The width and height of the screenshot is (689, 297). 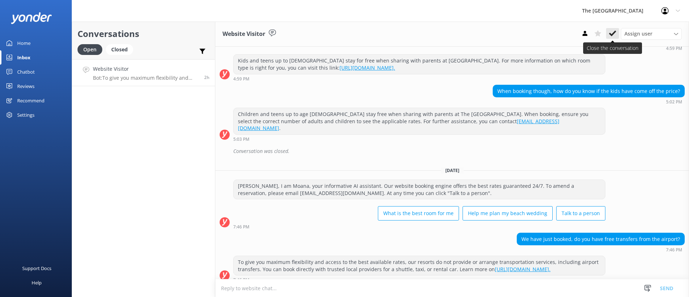 What do you see at coordinates (31, 100) in the screenshot?
I see `div: Recommend` at bounding box center [31, 100].